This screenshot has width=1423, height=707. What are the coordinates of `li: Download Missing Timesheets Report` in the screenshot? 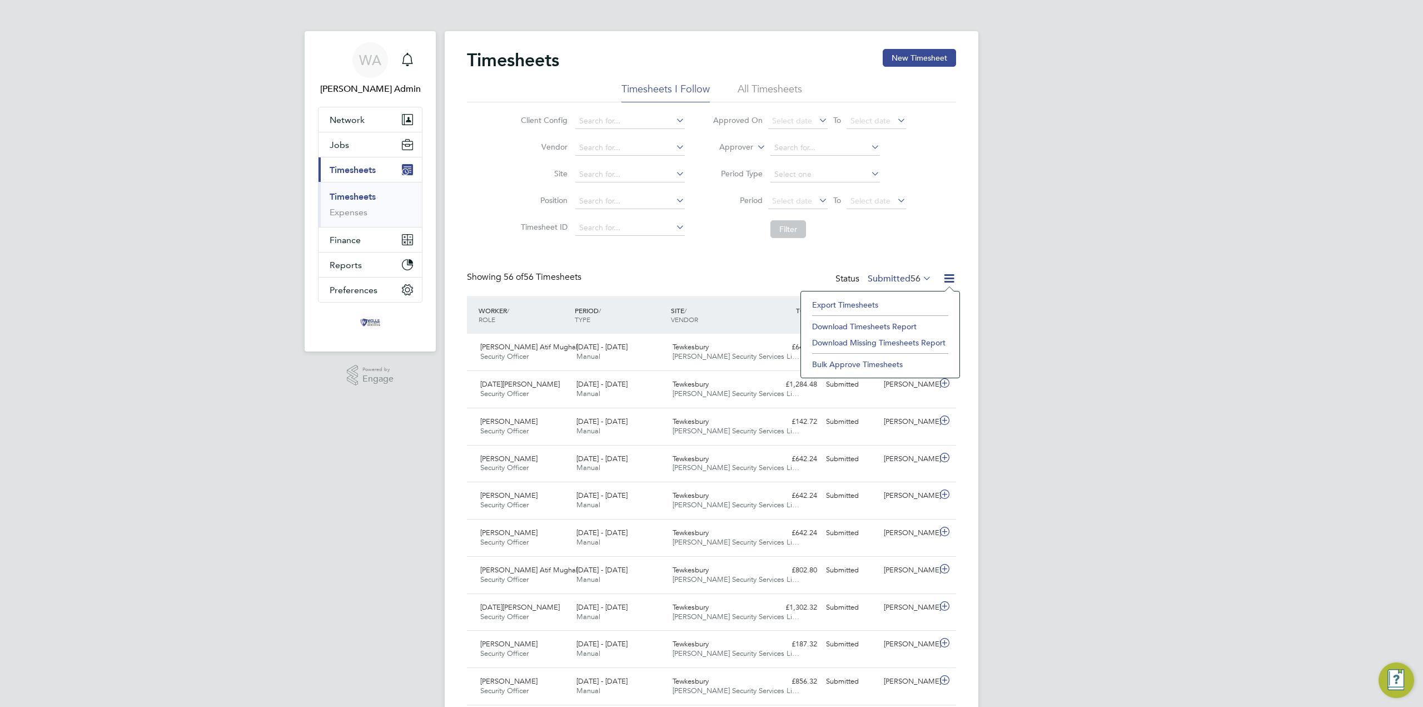 It's located at (880, 342).